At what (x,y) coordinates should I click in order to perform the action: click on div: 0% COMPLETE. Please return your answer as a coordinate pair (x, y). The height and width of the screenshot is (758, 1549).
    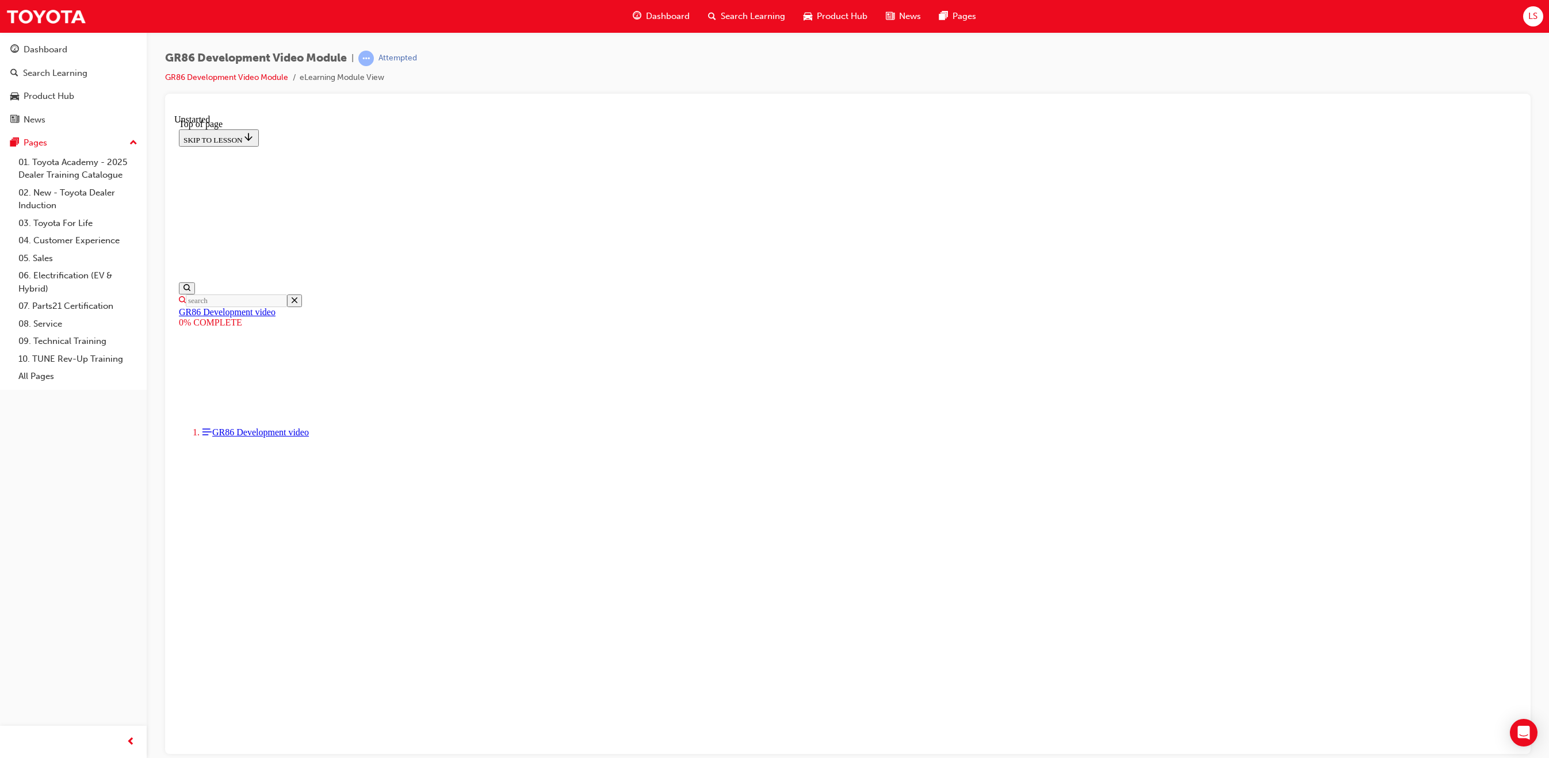
    Looking at the image, I should click on (674, 208).